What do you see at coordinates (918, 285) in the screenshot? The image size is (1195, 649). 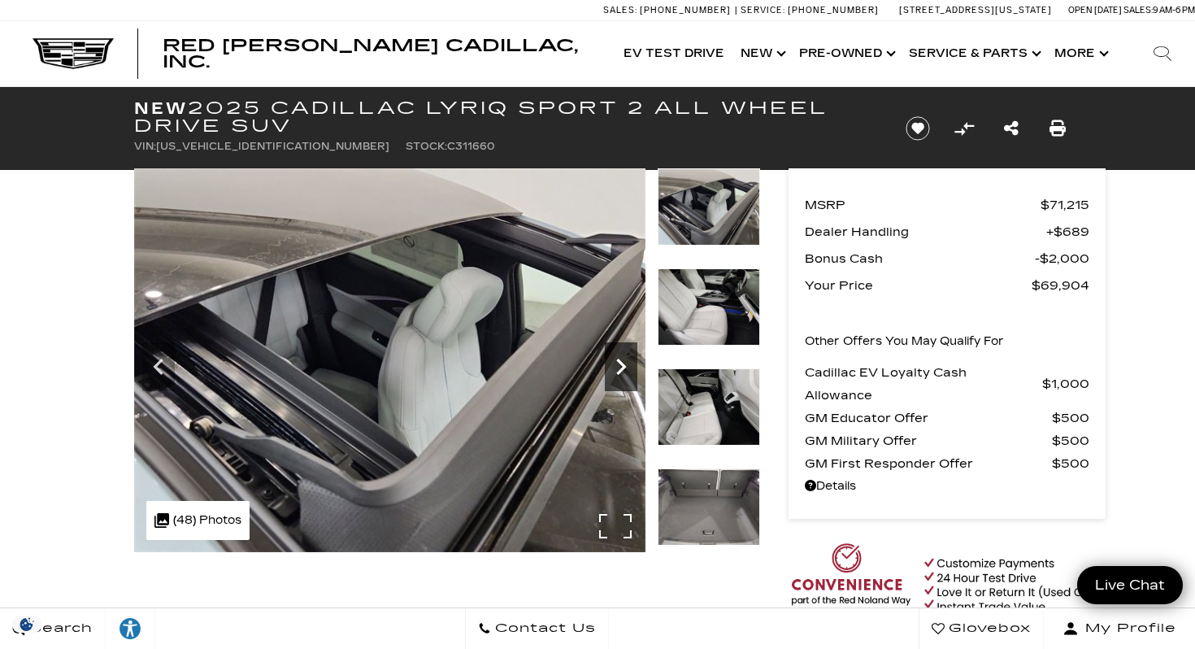 I see `span: Your Price` at bounding box center [918, 285].